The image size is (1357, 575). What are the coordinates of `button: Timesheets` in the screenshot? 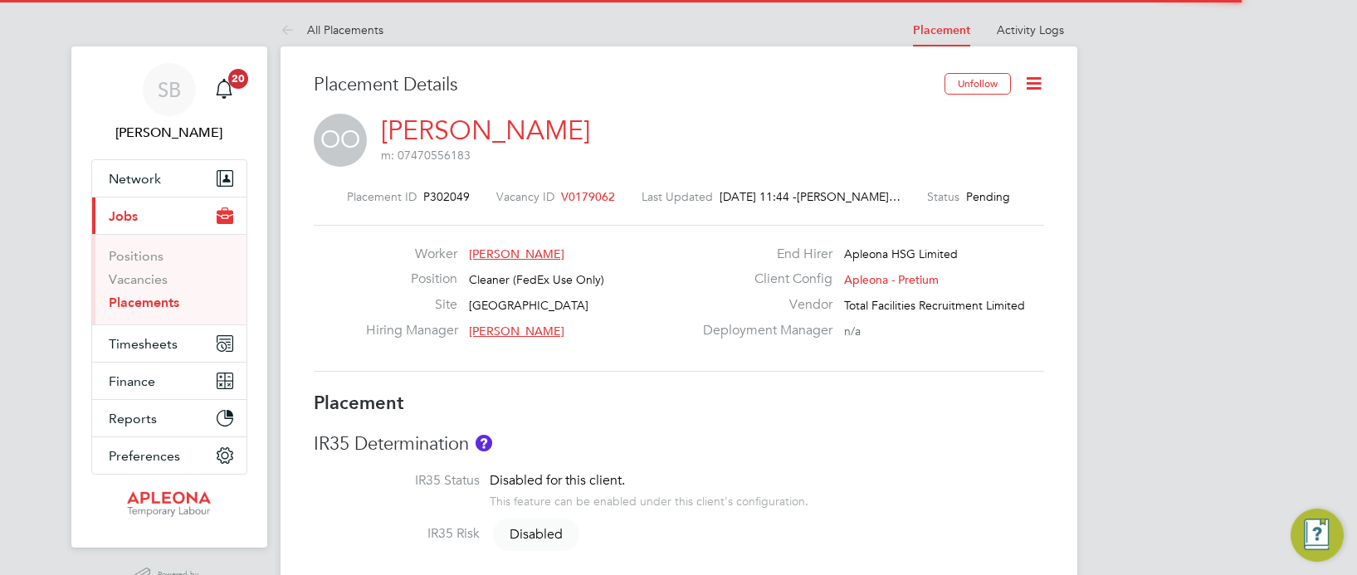 It's located at (169, 344).